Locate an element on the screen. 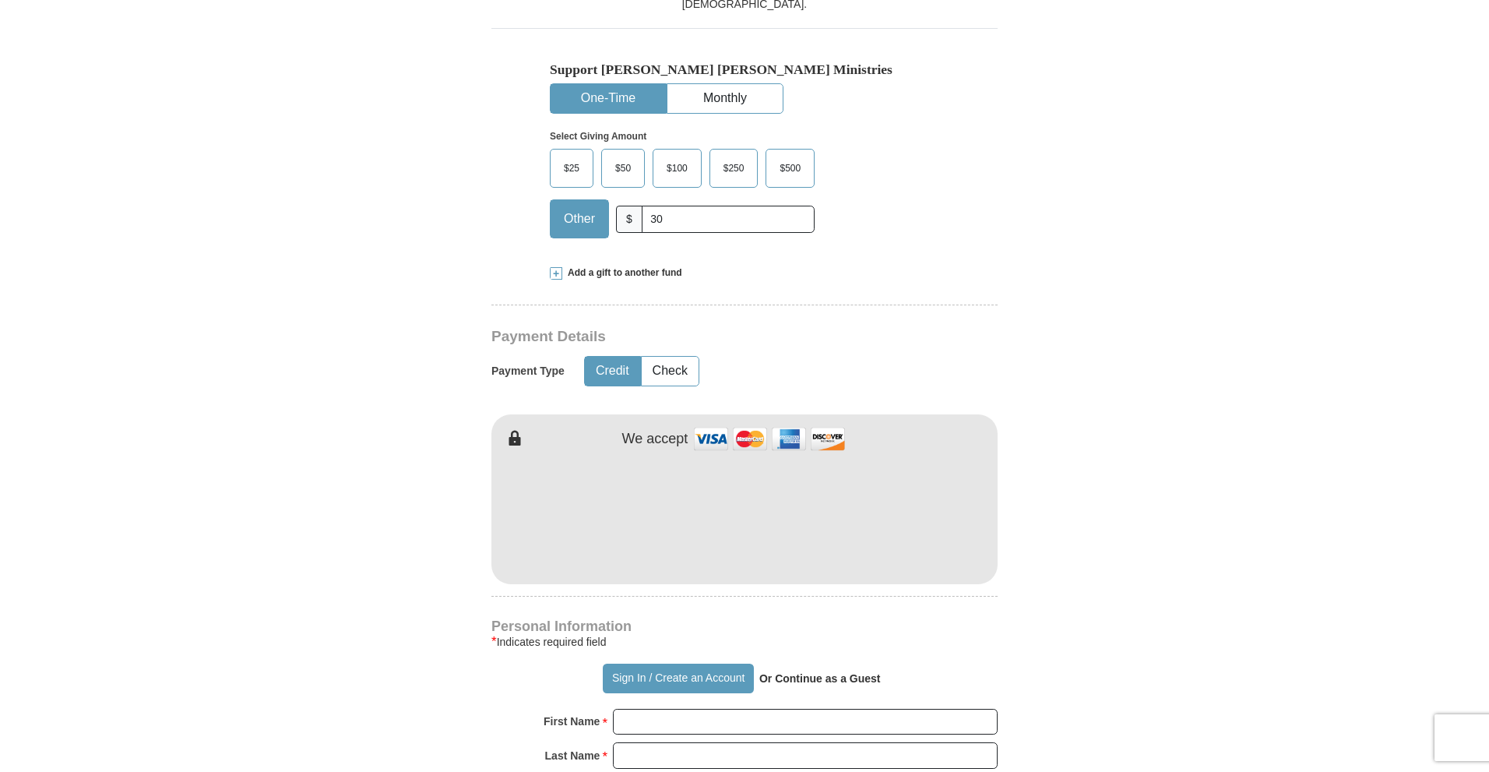 The height and width of the screenshot is (772, 1489). strong: Last Name is located at coordinates (573, 756).